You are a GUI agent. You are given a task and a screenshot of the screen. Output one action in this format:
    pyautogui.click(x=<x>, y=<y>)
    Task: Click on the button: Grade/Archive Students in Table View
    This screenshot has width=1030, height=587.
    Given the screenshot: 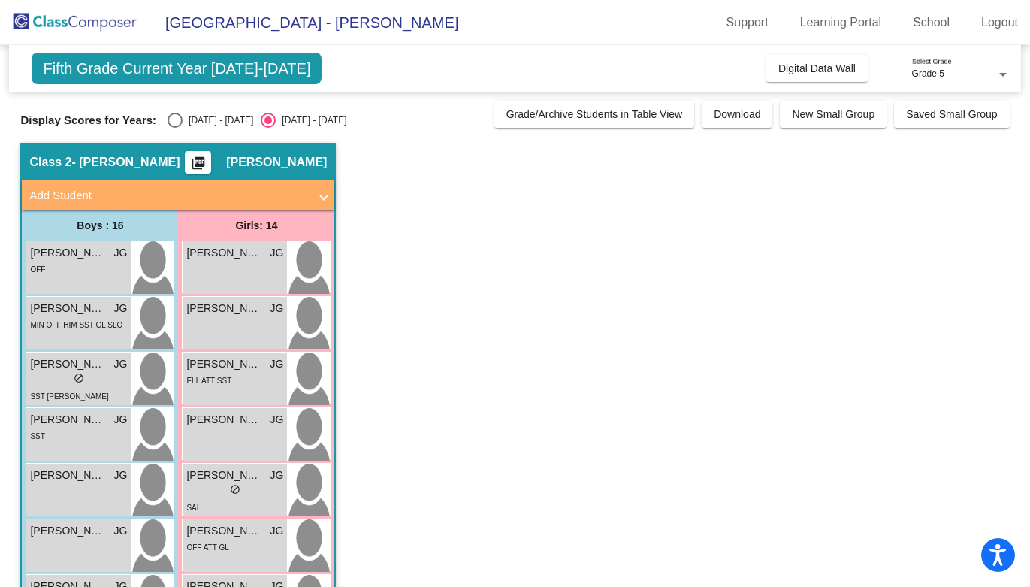 What is the action you would take?
    pyautogui.click(x=594, y=114)
    